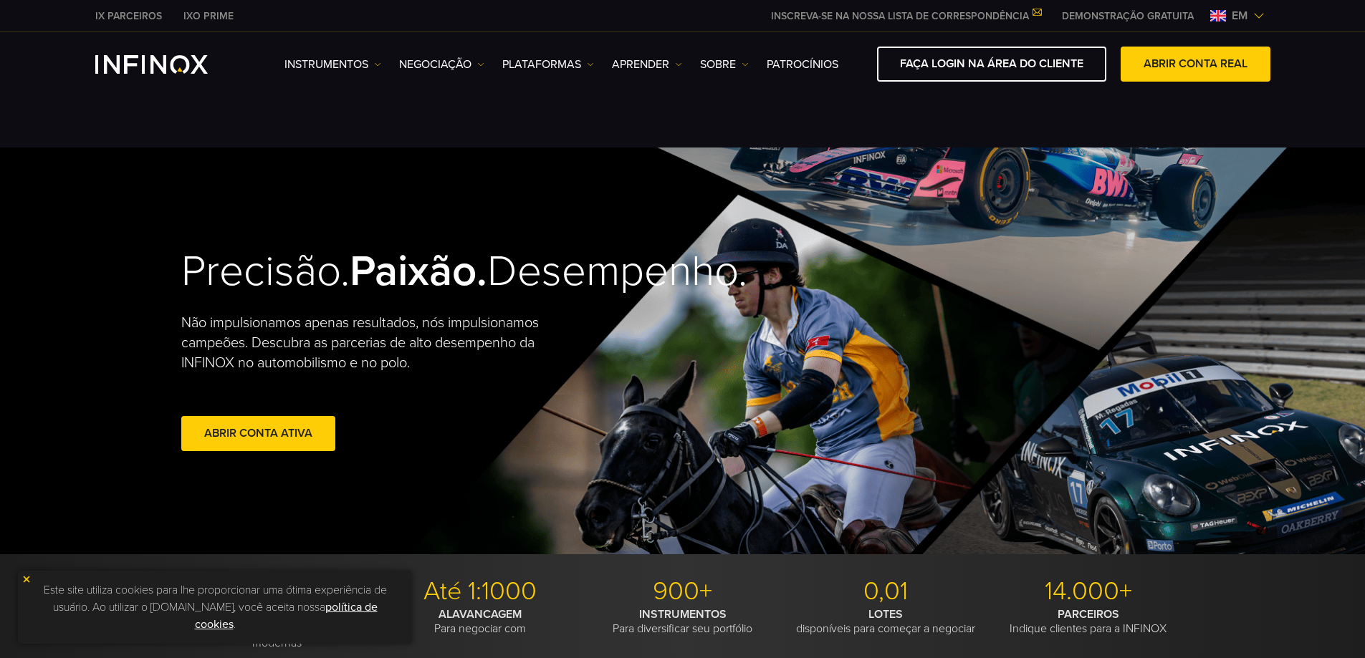 This screenshot has height=658, width=1365. Describe the element at coordinates (1087, 629) in the screenshot. I see `font: Indique clientes para a INFINOX` at that location.